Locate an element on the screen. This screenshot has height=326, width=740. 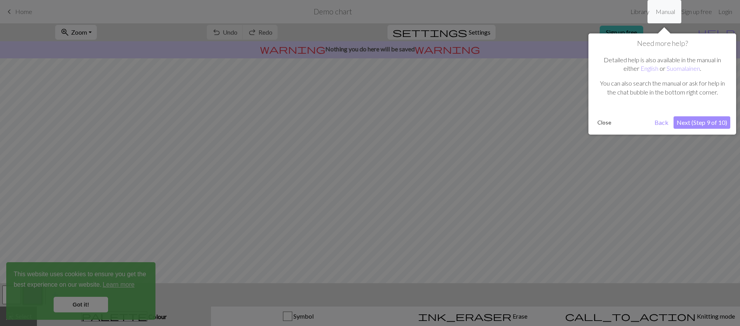
button: Back is located at coordinates (662, 122).